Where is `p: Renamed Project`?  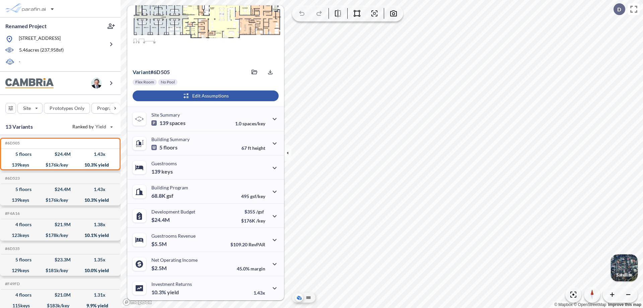 p: Renamed Project is located at coordinates (26, 26).